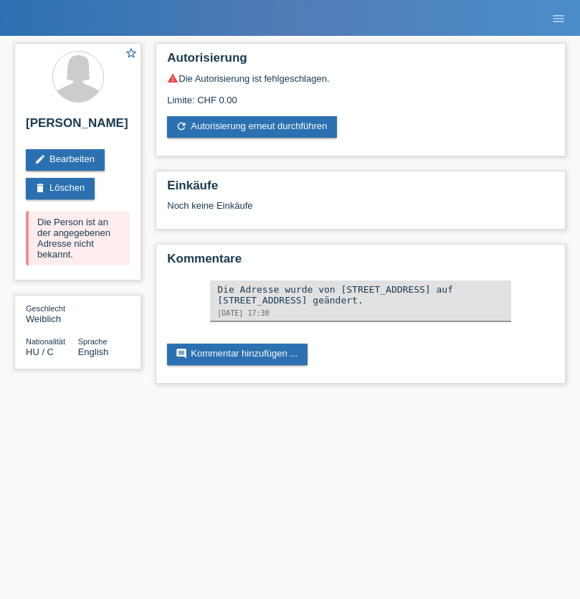  Describe the element at coordinates (181, 126) in the screenshot. I see `i: refresh` at that location.